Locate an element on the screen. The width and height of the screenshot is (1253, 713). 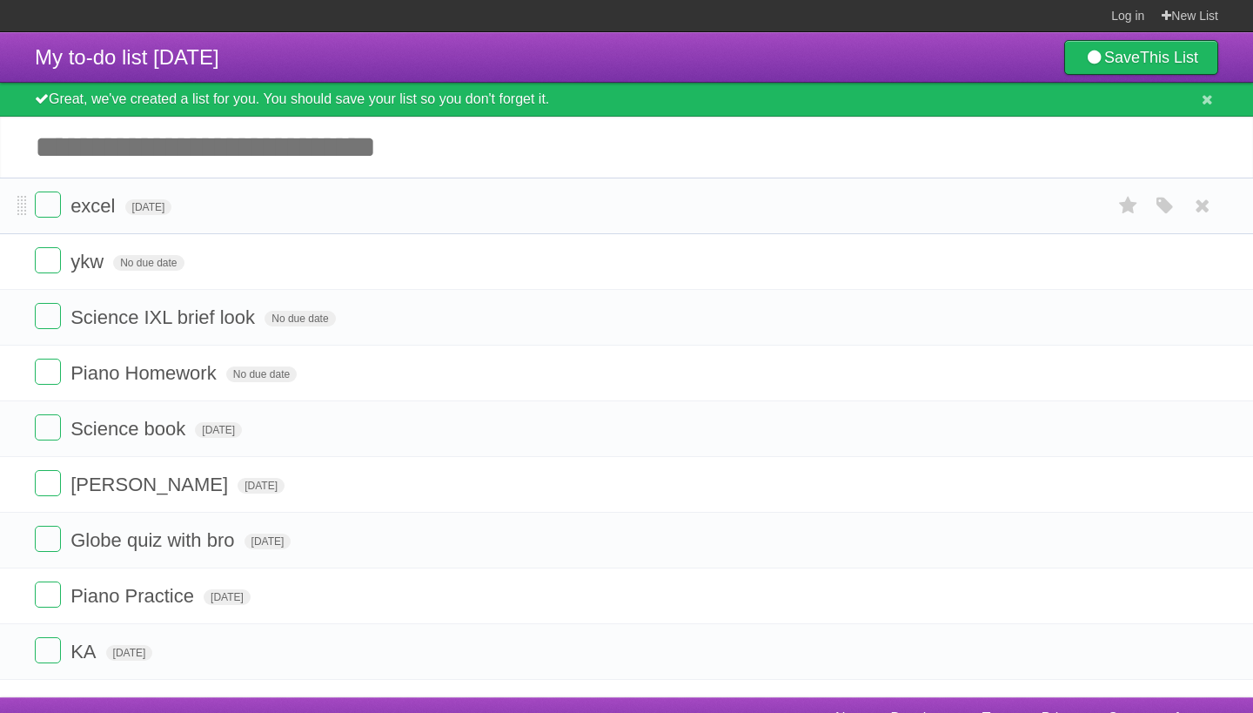
span: Piano Practice is located at coordinates (134, 595).